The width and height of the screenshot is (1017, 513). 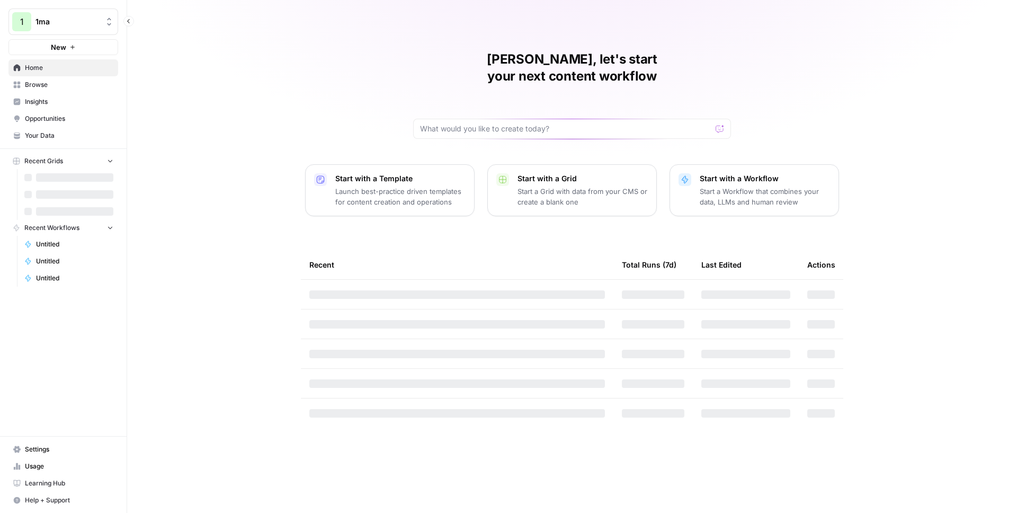 What do you see at coordinates (58, 47) in the screenshot?
I see `span: New` at bounding box center [58, 47].